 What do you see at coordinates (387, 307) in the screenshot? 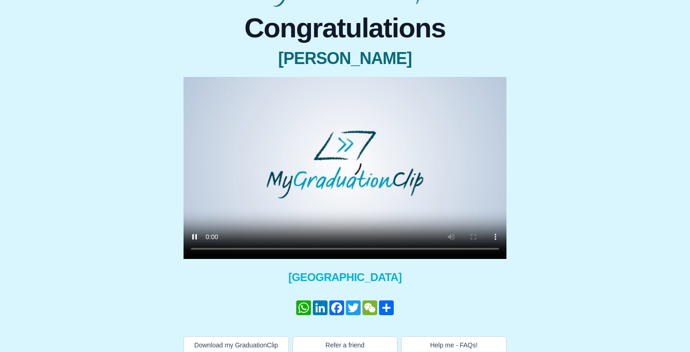
I see `a: Share` at bounding box center [387, 307].